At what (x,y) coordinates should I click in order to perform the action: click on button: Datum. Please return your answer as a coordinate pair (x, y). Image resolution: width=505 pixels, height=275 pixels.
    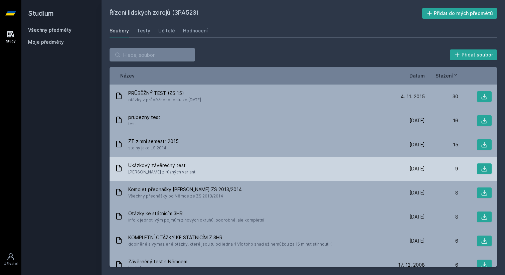
    Looking at the image, I should click on (417, 76).